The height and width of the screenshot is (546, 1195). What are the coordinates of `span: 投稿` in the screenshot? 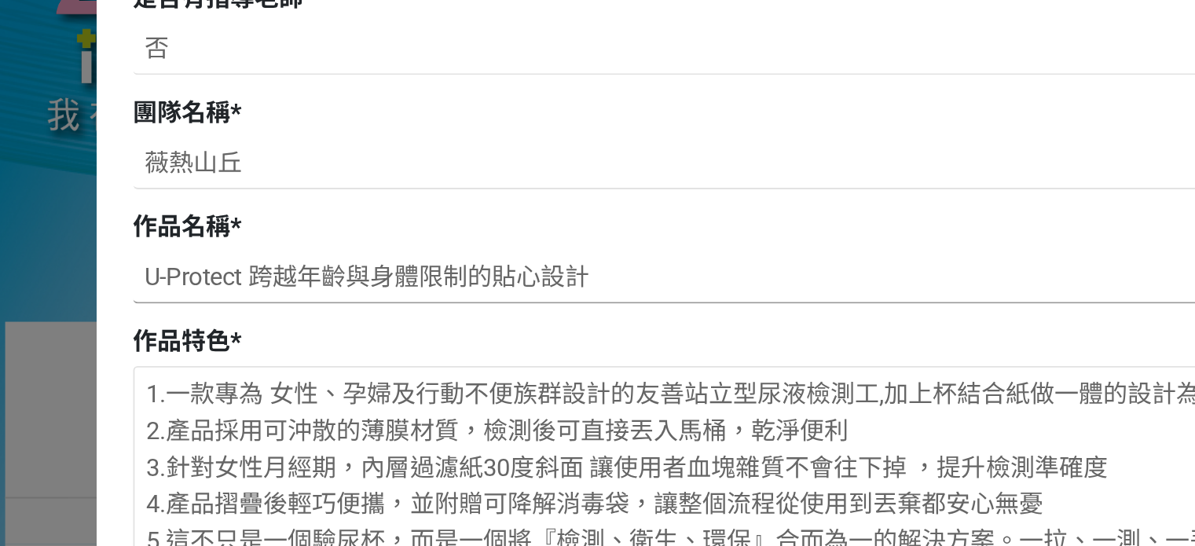 It's located at (917, 499).